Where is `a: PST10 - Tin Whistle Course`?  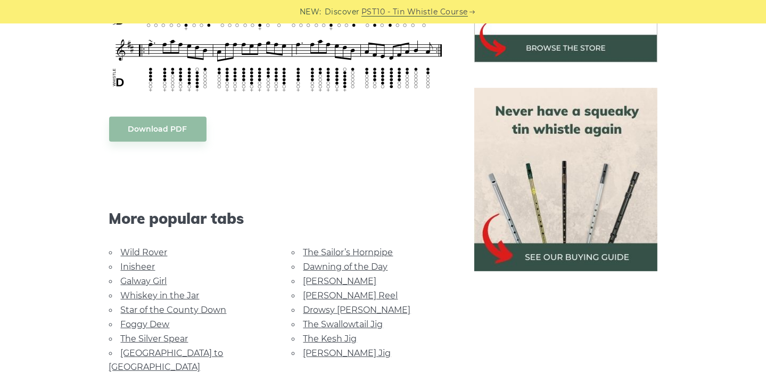
a: PST10 - Tin Whistle Course is located at coordinates (415, 12).